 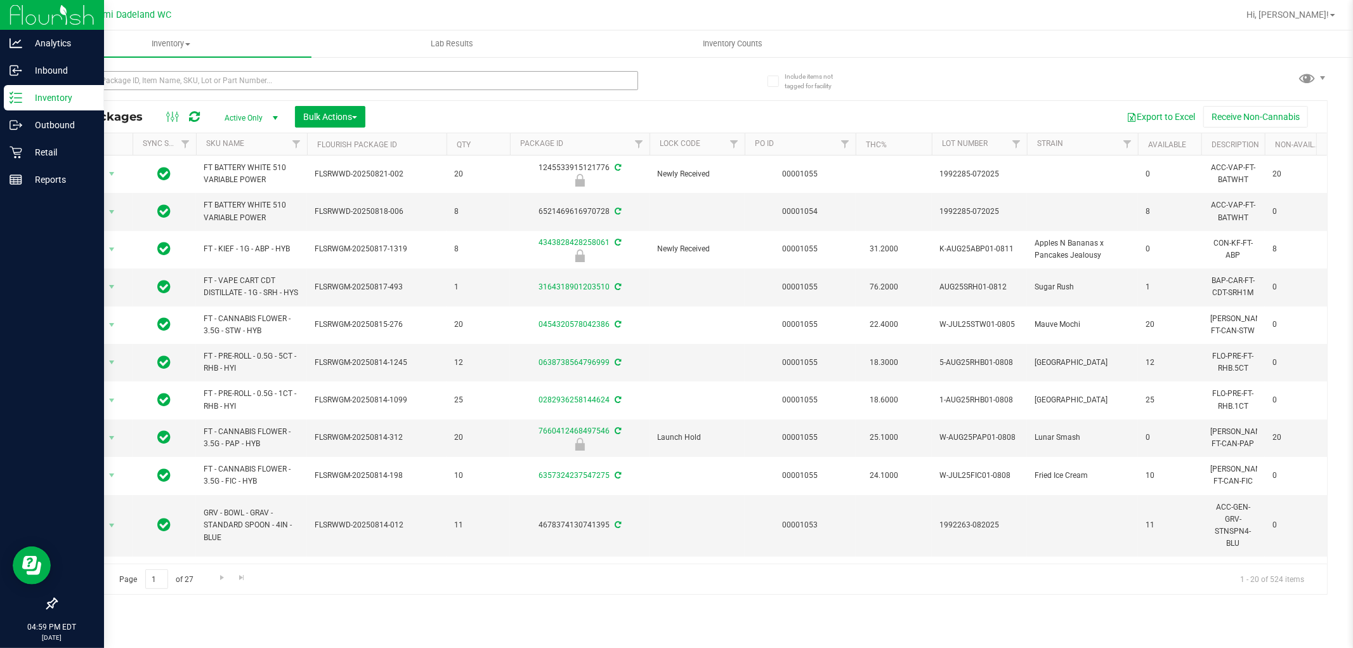 What do you see at coordinates (574, 287) in the screenshot?
I see `a: 3164318901203510` at bounding box center [574, 287].